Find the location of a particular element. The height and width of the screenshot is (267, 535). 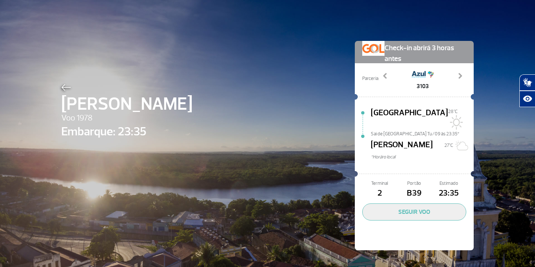

img: Sol com muitas nuvens is located at coordinates (461, 145).